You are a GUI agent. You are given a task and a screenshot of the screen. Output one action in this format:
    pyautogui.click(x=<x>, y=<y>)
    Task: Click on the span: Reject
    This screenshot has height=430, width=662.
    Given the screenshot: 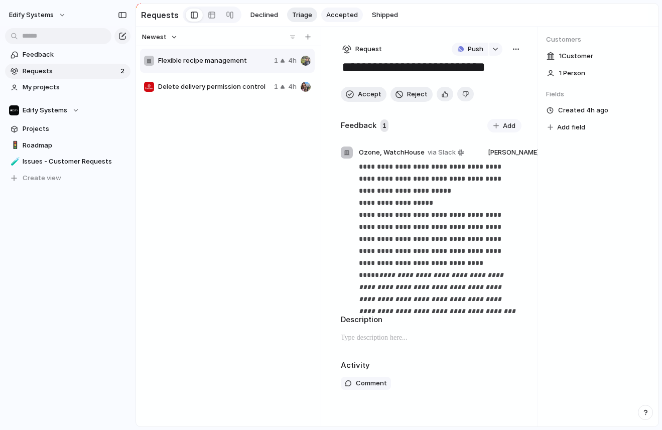 What is the action you would take?
    pyautogui.click(x=417, y=94)
    